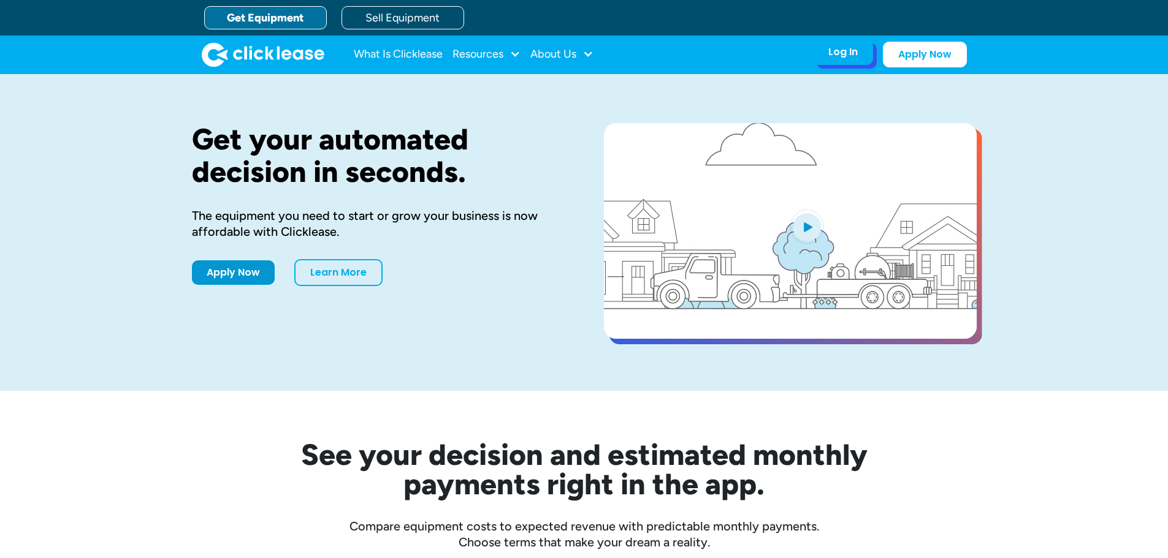  What do you see at coordinates (790, 231) in the screenshot?
I see `a: open lightbox` at bounding box center [790, 231].